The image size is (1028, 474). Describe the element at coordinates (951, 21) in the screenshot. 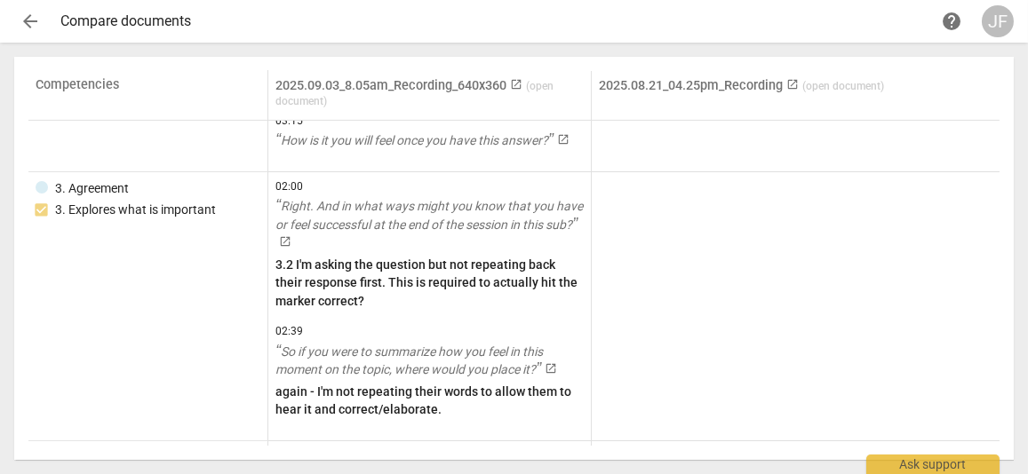

I see `a: Help` at that location.